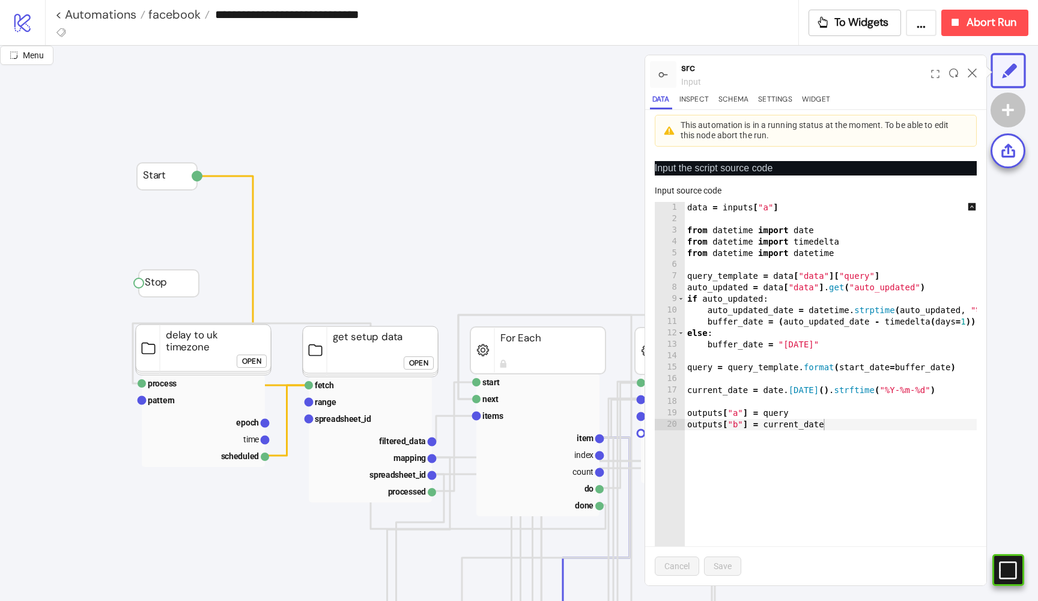  What do you see at coordinates (490, 399) in the screenshot?
I see `text: next` at bounding box center [490, 399].